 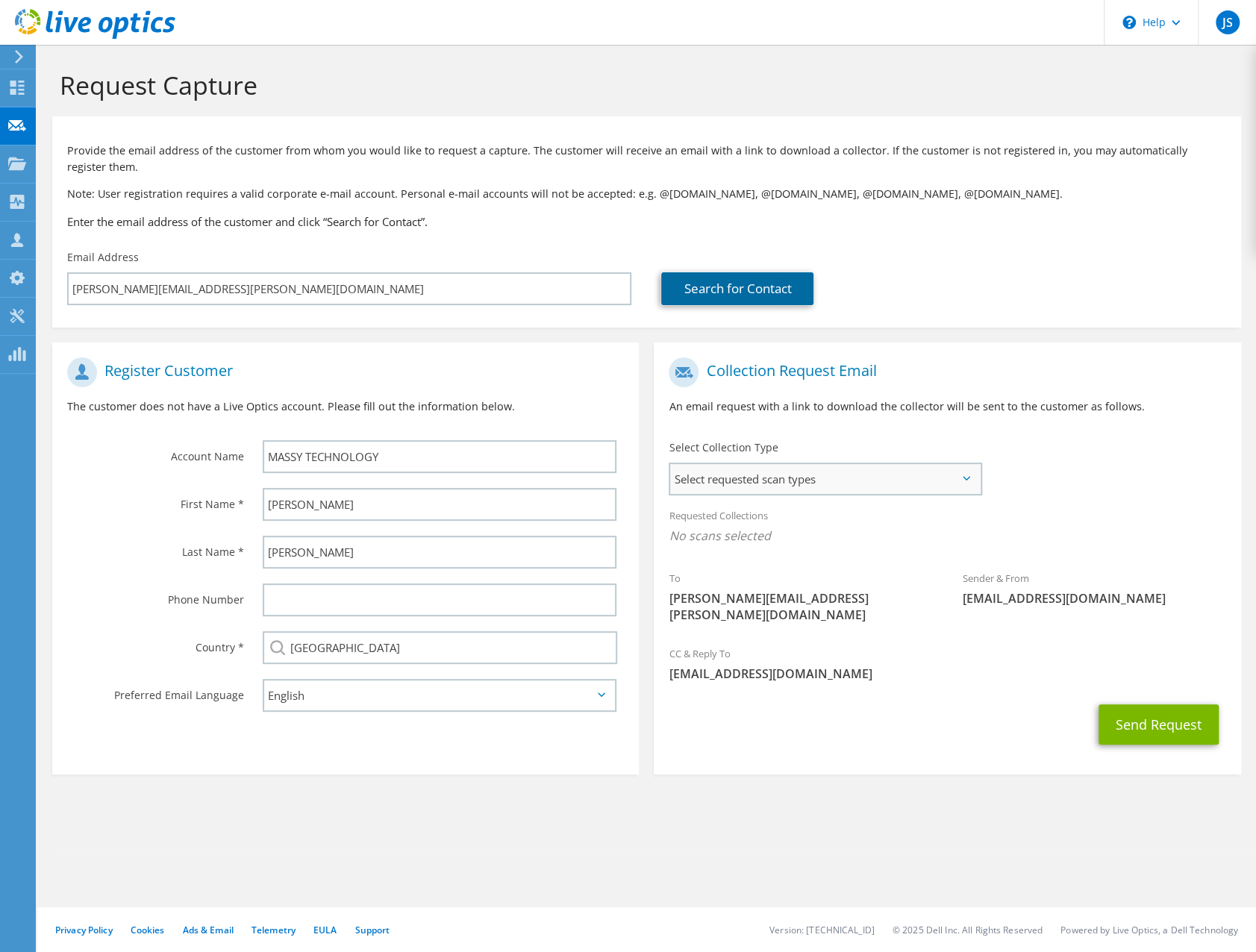 I want to click on div: Requested Collections, so click(x=947, y=527).